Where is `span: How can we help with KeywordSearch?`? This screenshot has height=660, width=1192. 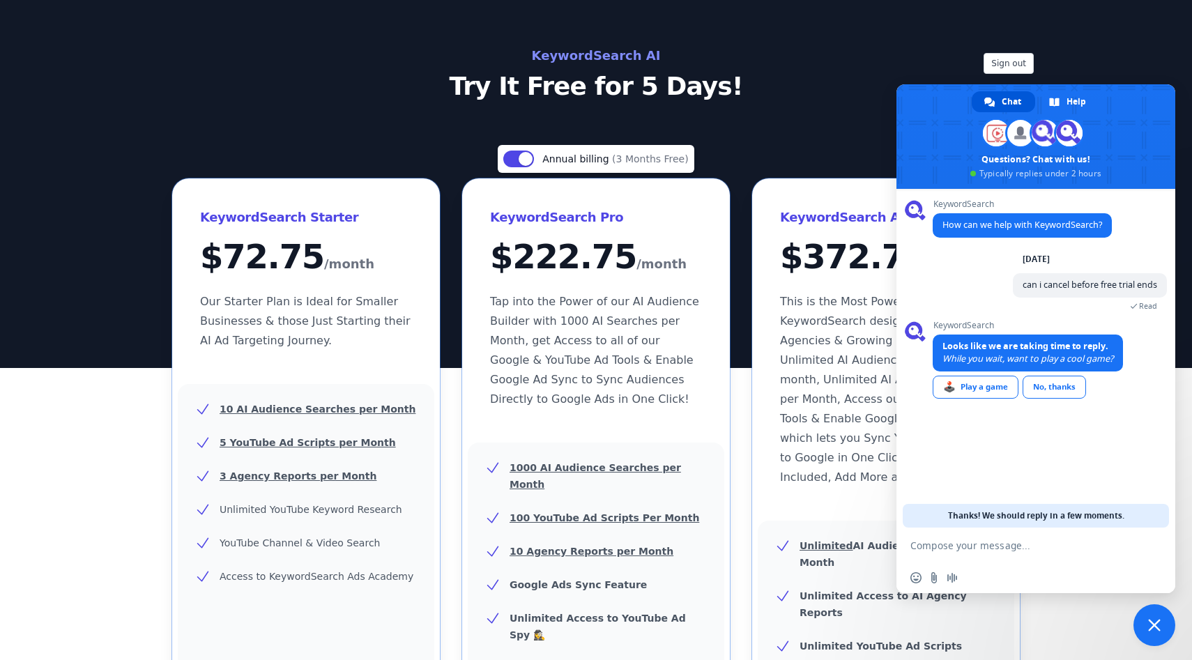 span: How can we help with KeywordSearch? is located at coordinates (1022, 224).